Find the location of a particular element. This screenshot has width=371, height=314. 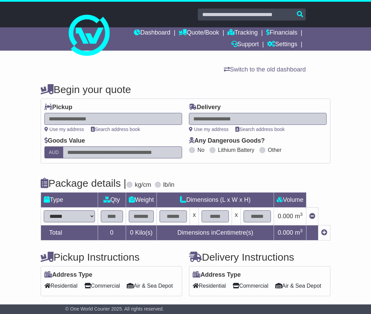

td: Total is located at coordinates (69, 233).